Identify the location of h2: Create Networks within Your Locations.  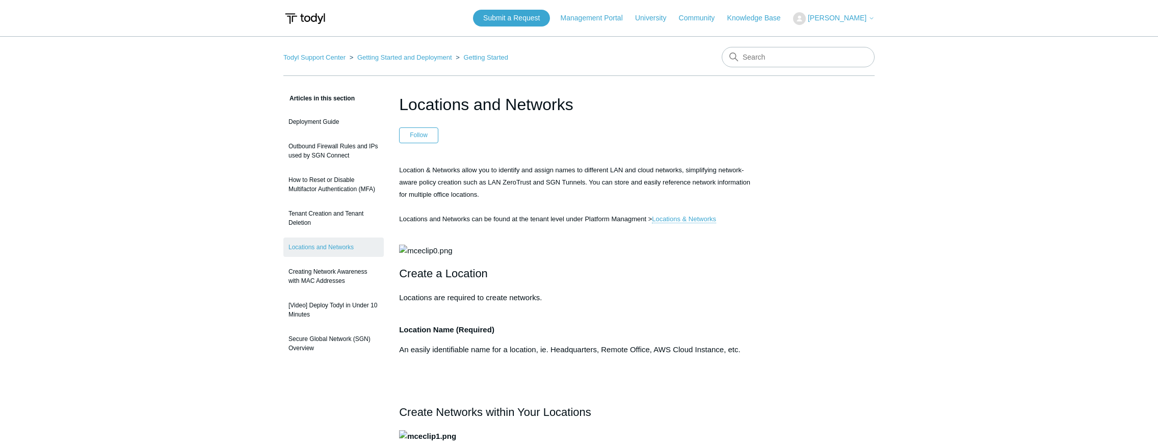
(579, 412).